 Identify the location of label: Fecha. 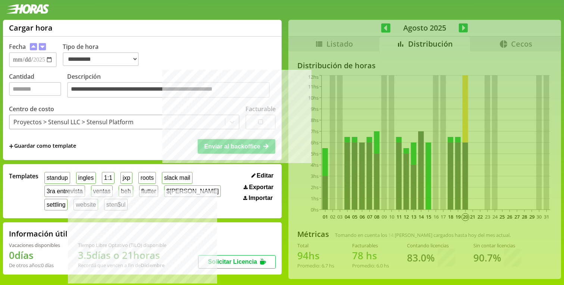
(17, 47).